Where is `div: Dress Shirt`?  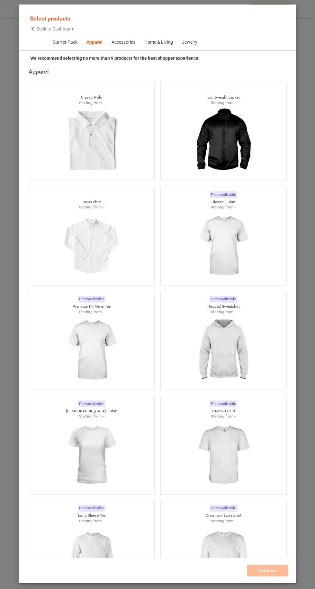
div: Dress Shirt is located at coordinates (92, 202).